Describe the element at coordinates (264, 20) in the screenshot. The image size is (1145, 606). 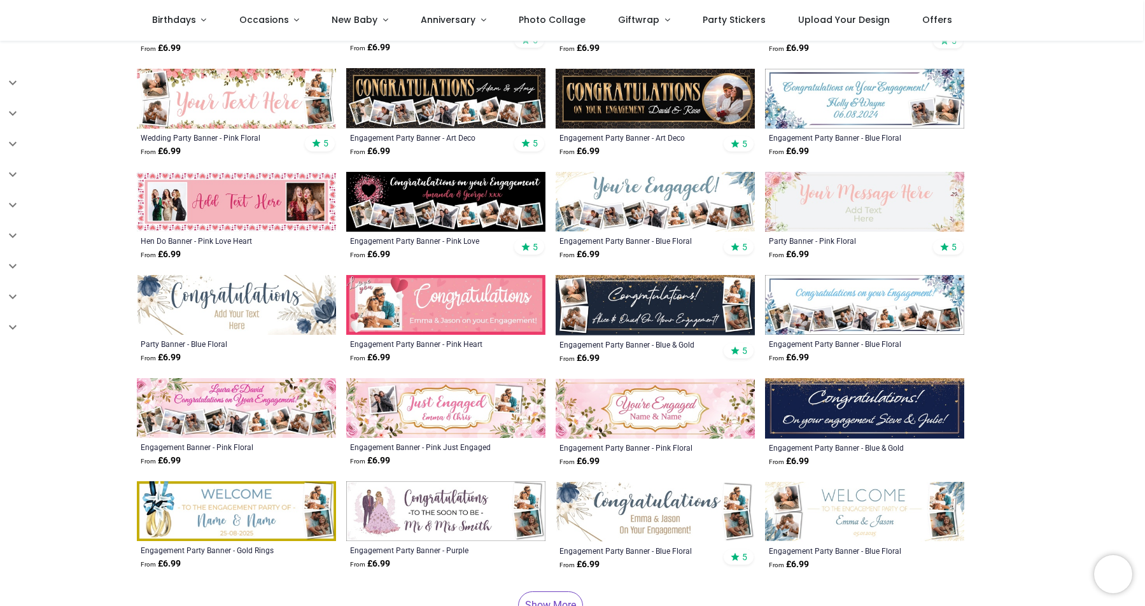
I see `span: Occasions` at that location.